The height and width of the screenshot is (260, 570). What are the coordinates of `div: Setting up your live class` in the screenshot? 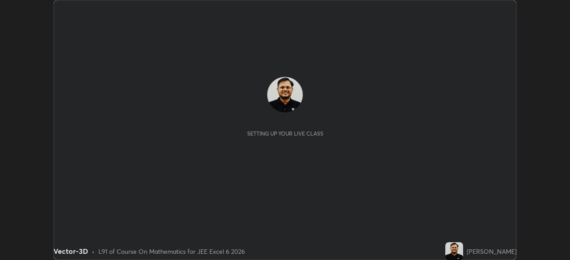 It's located at (285, 134).